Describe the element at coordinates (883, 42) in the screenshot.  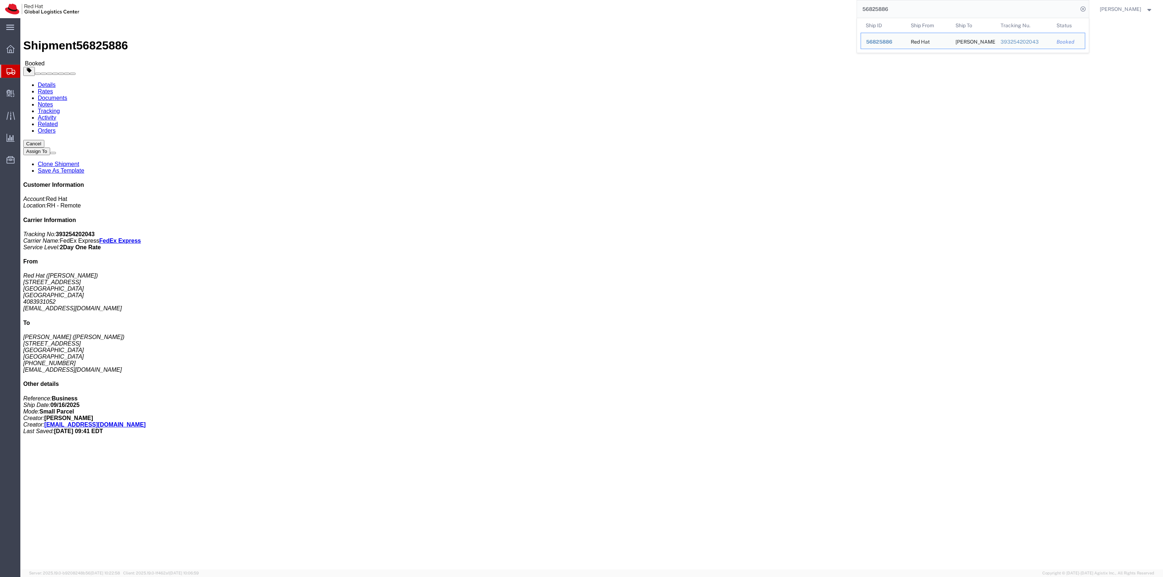
I see `div: 56825886` at that location.